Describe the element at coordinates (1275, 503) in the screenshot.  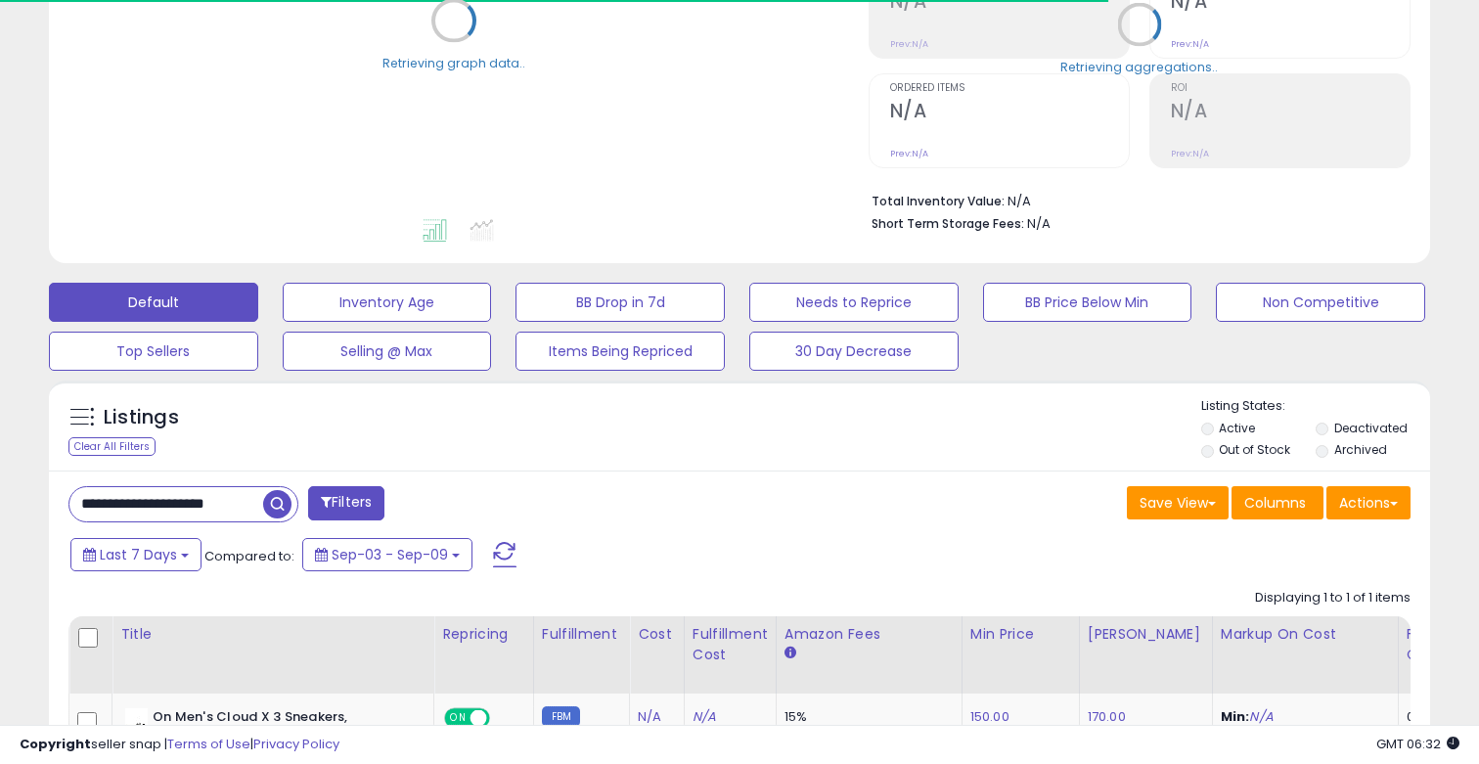
I see `span: Columns` at that location.